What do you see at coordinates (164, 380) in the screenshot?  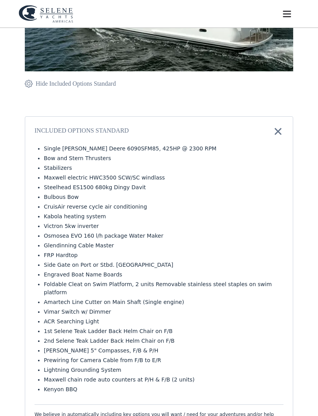 I see `li: Maxwell chain rode auto counters at P/H & F/B (2 units)` at bounding box center [164, 380].